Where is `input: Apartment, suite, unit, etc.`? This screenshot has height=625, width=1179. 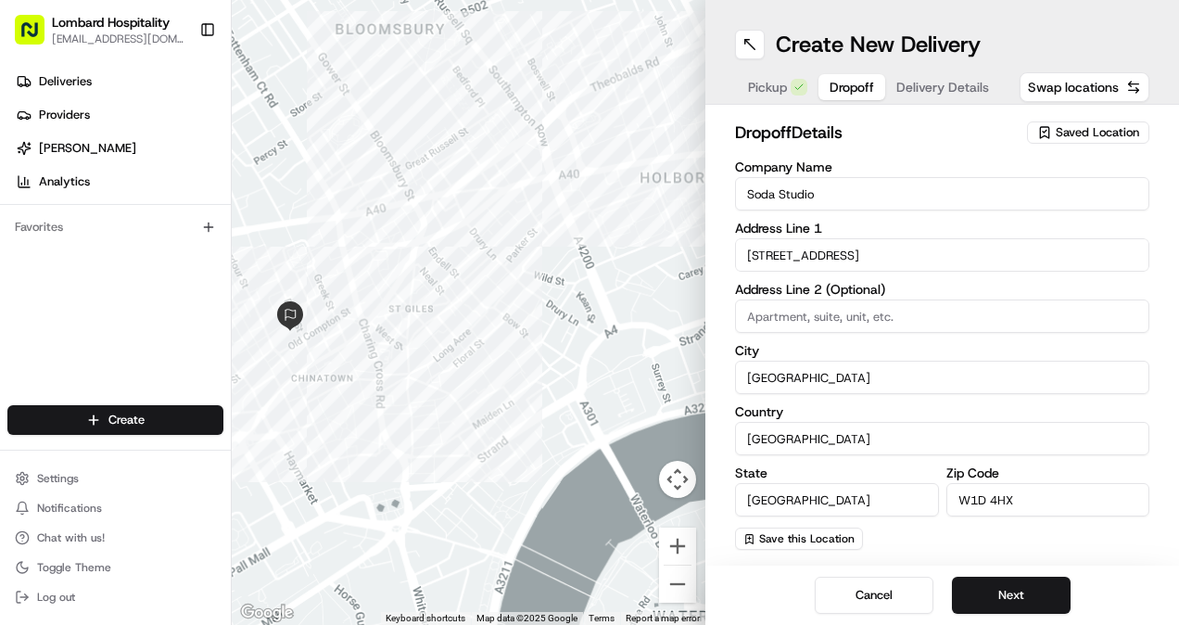 input: Apartment, suite, unit, etc. is located at coordinates (942, 316).